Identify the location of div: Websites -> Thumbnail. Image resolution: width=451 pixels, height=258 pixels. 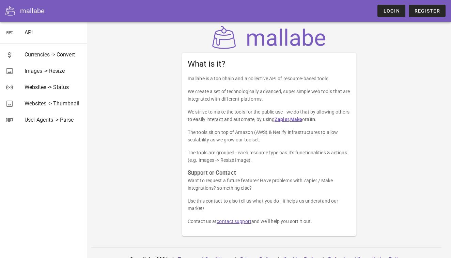
(53, 103).